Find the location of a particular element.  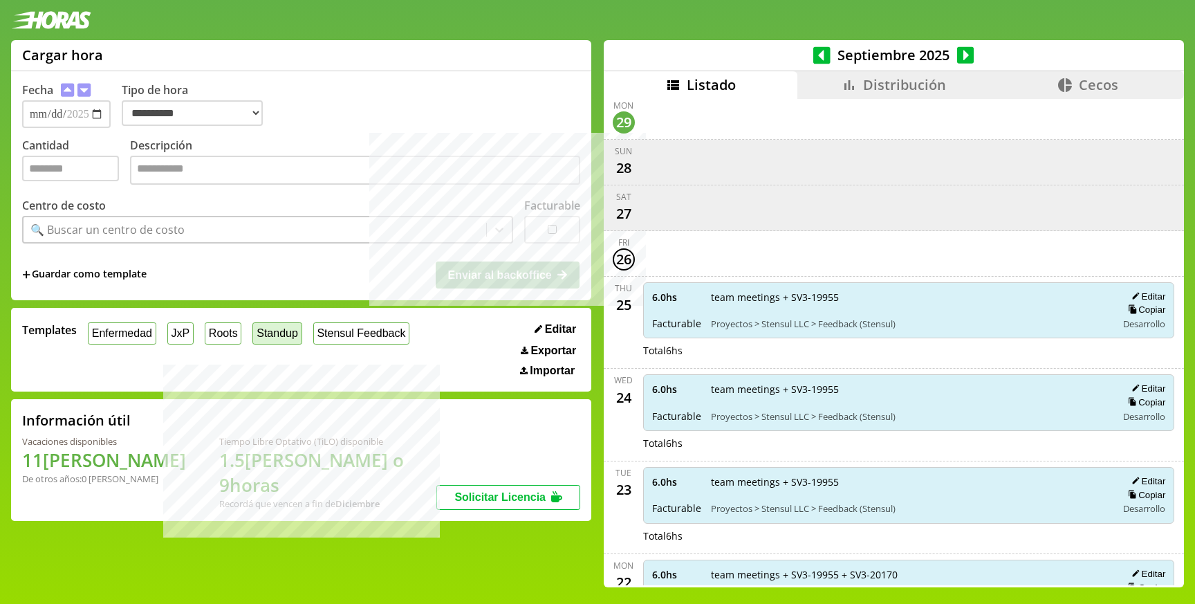

div: Tue is located at coordinates (623, 472).